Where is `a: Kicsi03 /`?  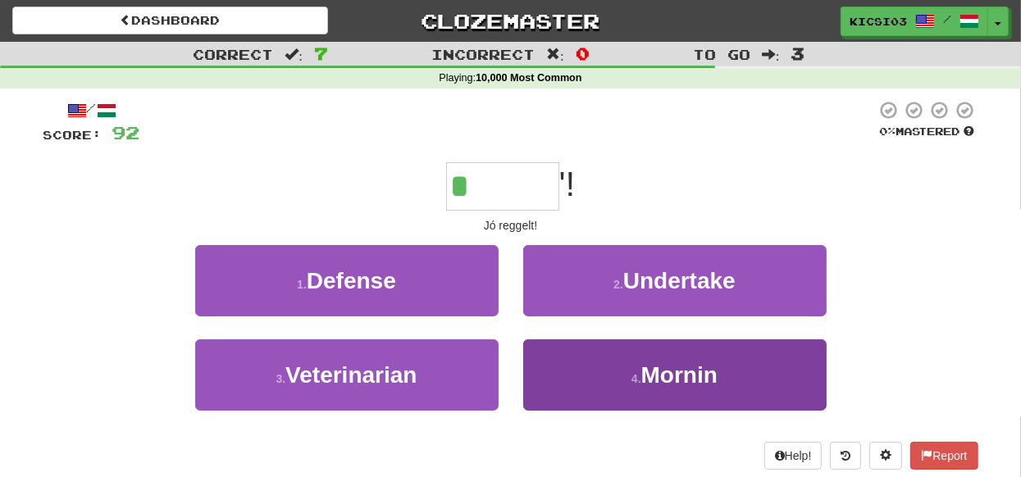 a: Kicsi03 / is located at coordinates (914, 21).